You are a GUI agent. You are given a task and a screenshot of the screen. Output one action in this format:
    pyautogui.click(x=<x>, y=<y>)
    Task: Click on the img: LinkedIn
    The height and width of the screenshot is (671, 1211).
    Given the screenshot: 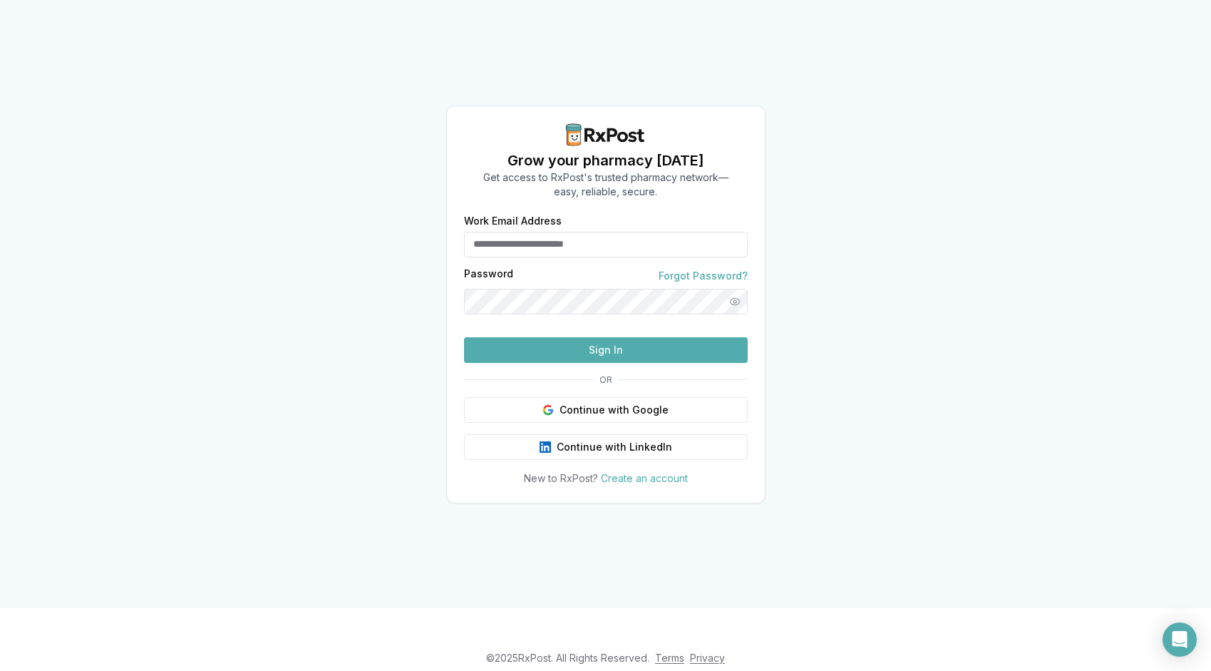 What is the action you would take?
    pyautogui.click(x=545, y=447)
    